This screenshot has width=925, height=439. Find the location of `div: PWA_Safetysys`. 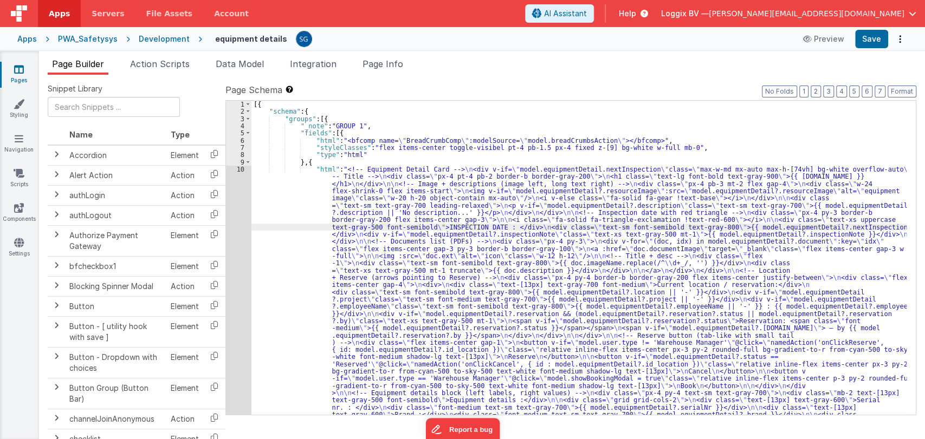

div: PWA_Safetysys is located at coordinates (88, 39).